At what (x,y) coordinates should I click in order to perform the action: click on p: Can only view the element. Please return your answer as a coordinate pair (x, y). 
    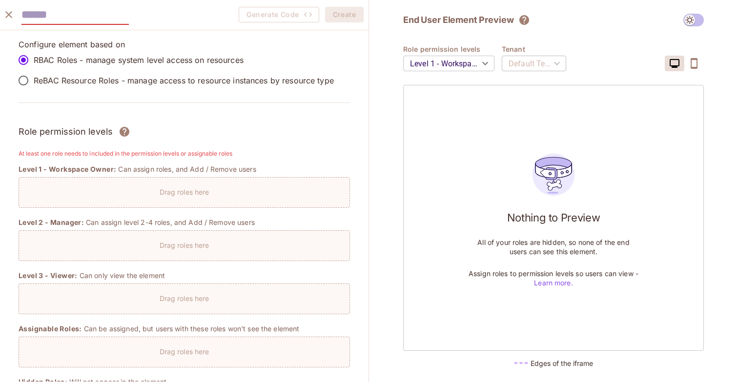
    Looking at the image, I should click on (122, 275).